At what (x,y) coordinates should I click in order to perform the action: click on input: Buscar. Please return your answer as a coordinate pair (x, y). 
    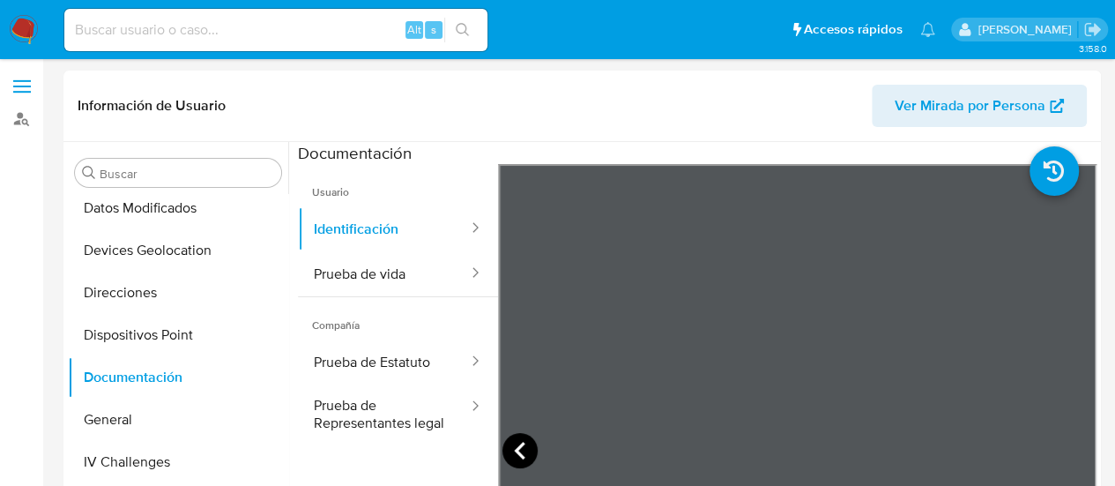
    Looking at the image, I should click on (187, 174).